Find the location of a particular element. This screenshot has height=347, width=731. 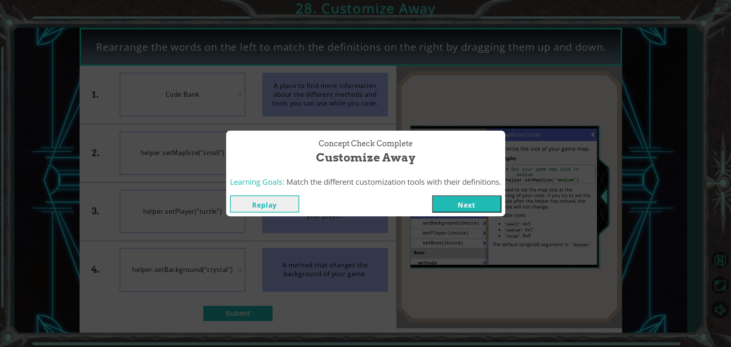

span: Learning Goals: is located at coordinates (257, 182).